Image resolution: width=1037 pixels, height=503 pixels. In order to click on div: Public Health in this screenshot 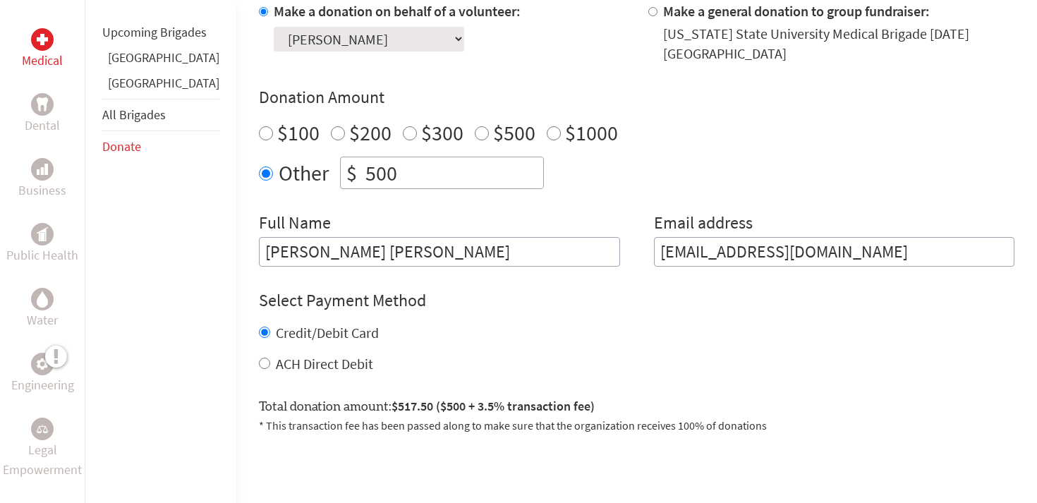, I will do `click(42, 234)`.